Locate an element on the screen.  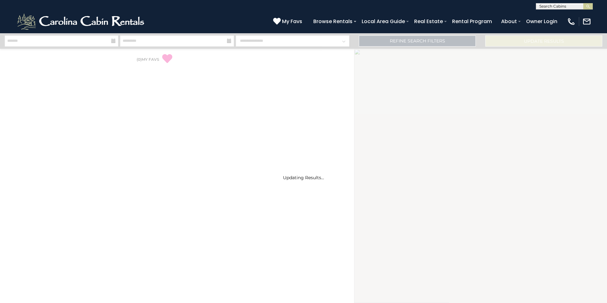
span: My Favs is located at coordinates (292, 21).